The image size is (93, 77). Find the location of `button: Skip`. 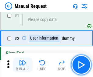

button: Skip is located at coordinates (62, 65).